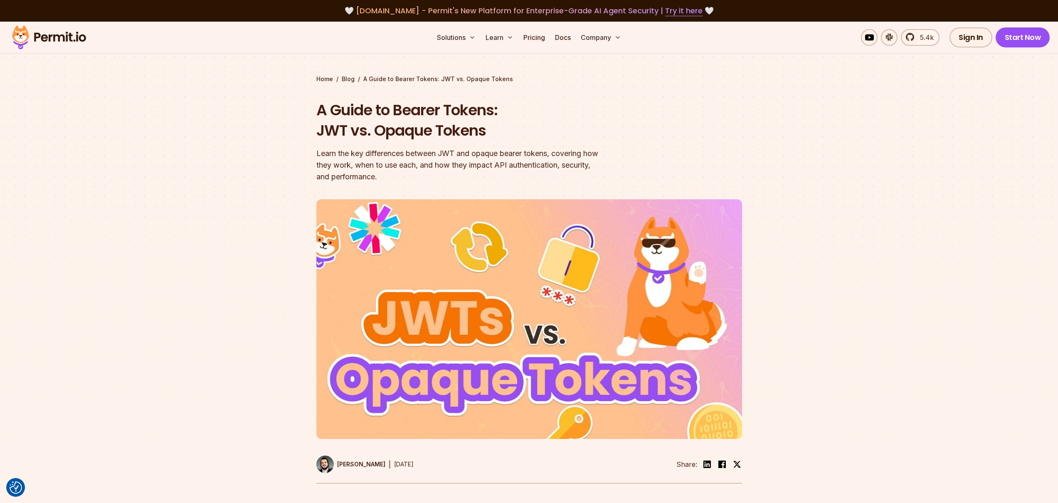 Image resolution: width=1058 pixels, height=503 pixels. Describe the element at coordinates (456, 37) in the screenshot. I see `button: Solutions` at that location.